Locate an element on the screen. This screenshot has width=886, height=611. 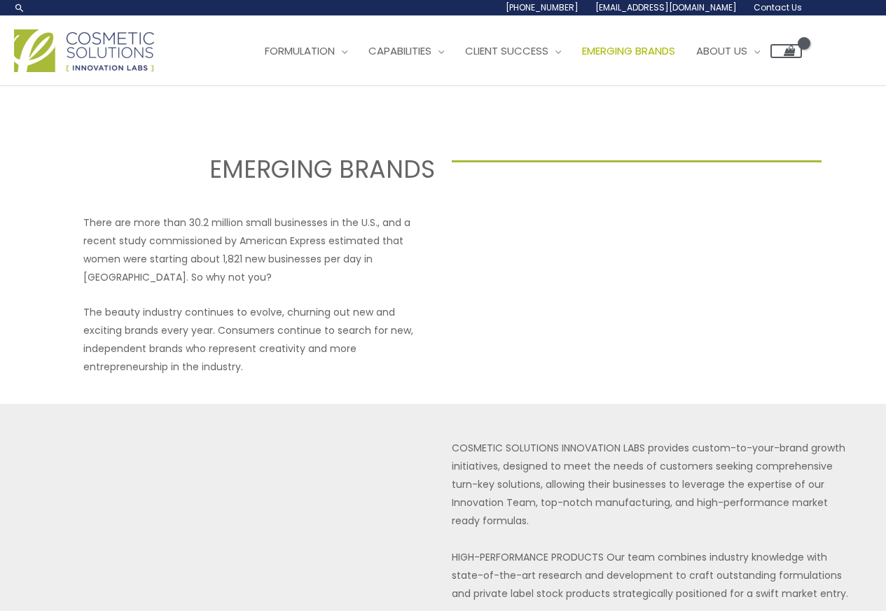
p: The beauty industry continues to evolve, churning out new and exciting brands every year. Consume... is located at coordinates (259, 340).